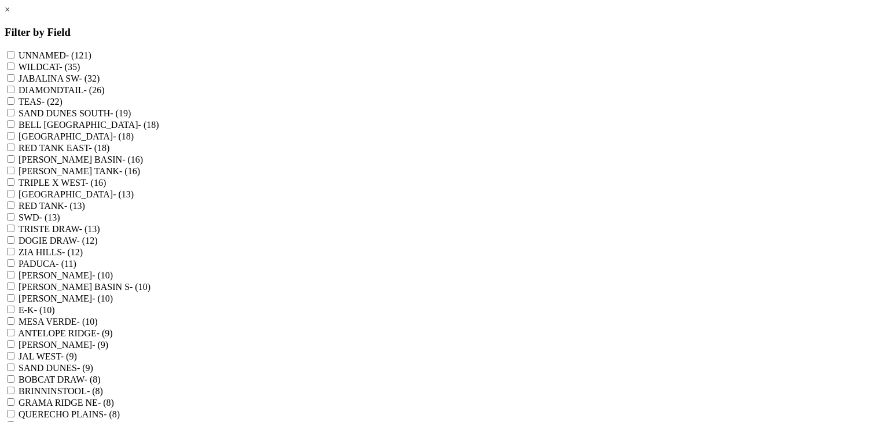 The height and width of the screenshot is (422, 889). I want to click on label: RED TANK EAST, so click(64, 148).